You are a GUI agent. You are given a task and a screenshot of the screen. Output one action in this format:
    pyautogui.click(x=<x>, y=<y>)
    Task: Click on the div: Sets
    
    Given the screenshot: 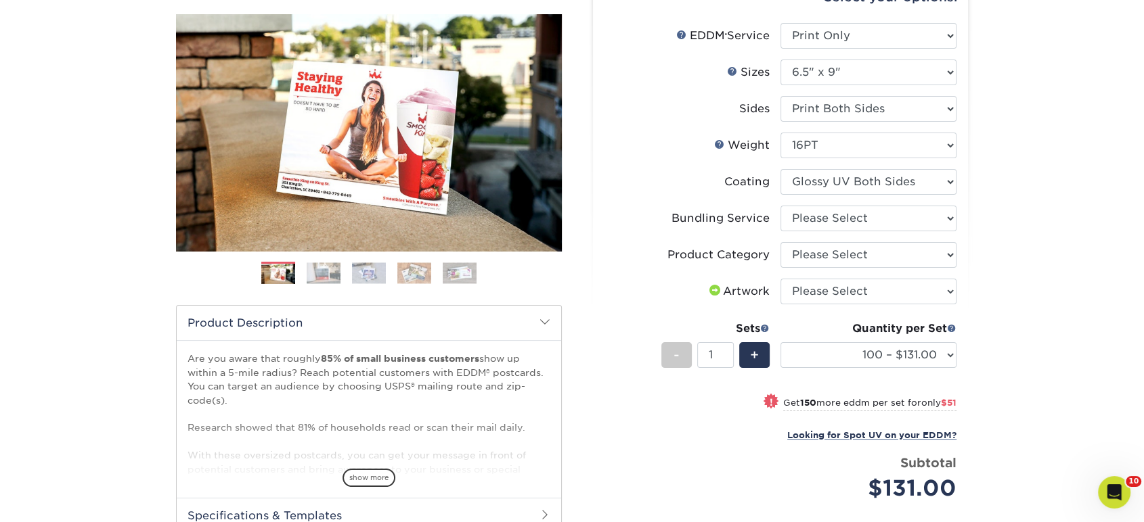 What is the action you would take?
    pyautogui.click(x=715, y=329)
    